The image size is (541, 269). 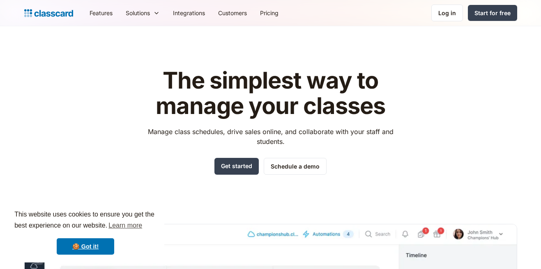 I want to click on a: Features, so click(x=101, y=13).